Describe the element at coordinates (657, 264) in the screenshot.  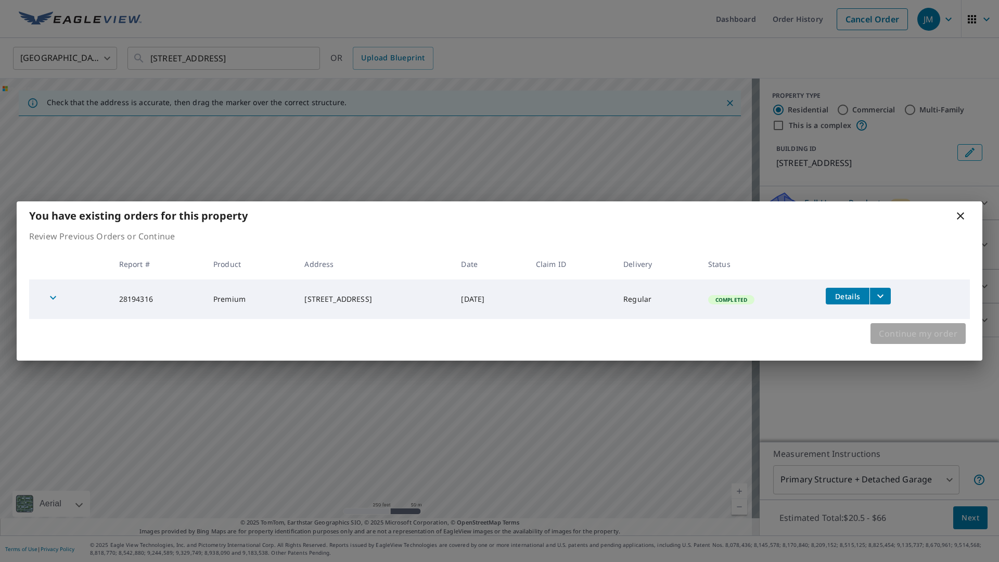
I see `th: Delivery` at that location.